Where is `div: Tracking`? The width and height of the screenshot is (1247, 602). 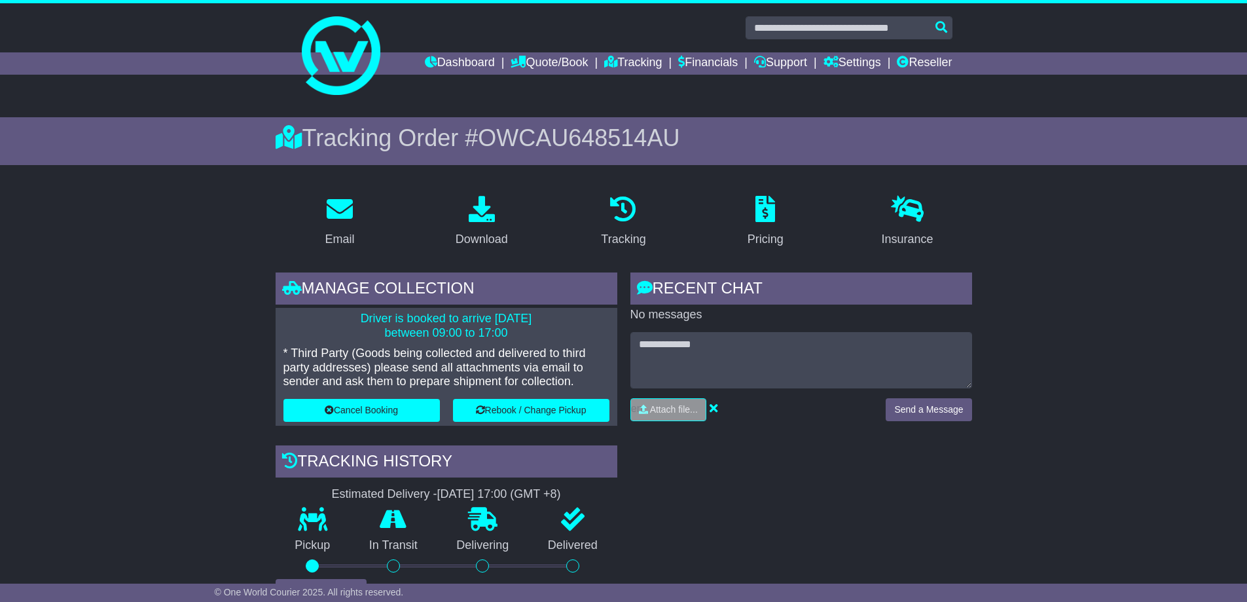 div: Tracking is located at coordinates (623, 239).